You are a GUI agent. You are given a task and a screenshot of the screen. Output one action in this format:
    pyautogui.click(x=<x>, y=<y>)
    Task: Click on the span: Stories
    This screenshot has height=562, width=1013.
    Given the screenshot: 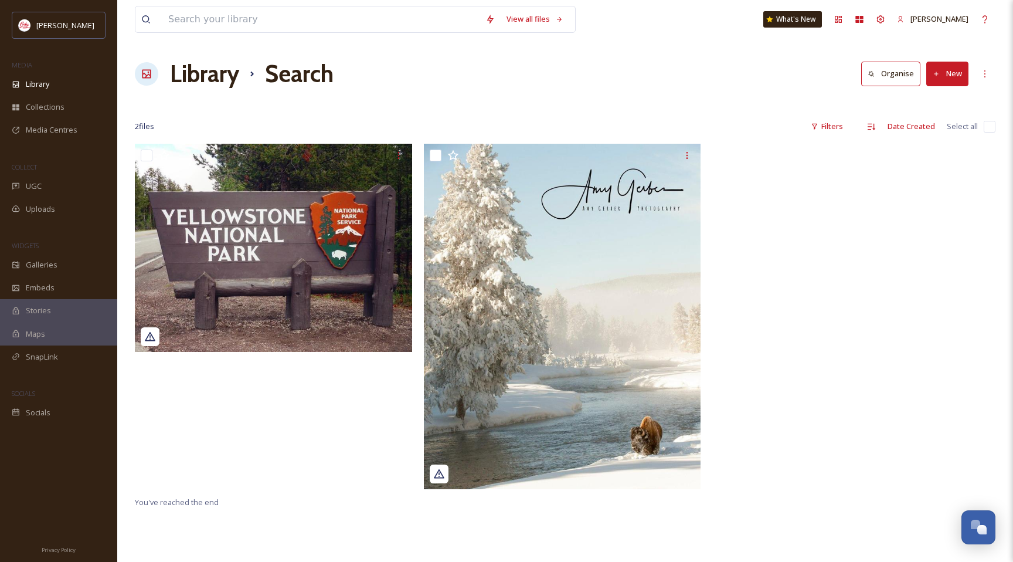 What is the action you would take?
    pyautogui.click(x=38, y=310)
    